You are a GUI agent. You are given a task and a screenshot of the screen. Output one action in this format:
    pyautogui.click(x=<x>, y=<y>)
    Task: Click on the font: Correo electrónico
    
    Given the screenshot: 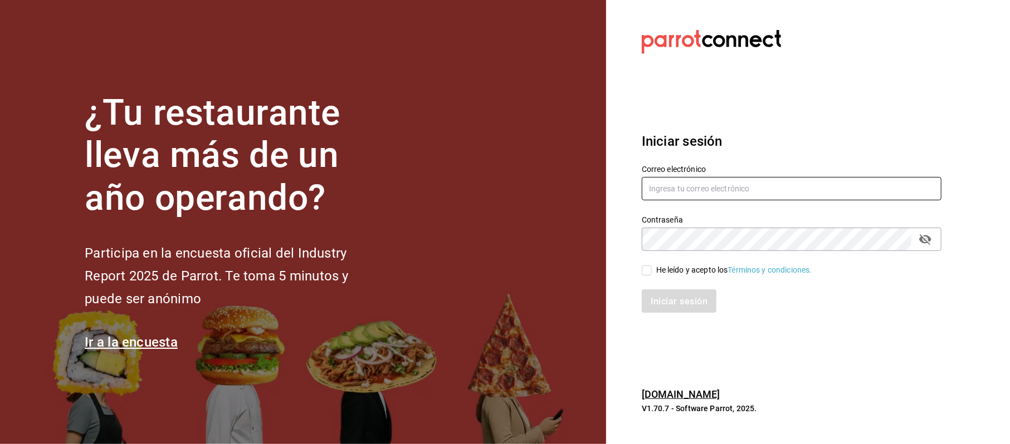 What is the action you would take?
    pyautogui.click(x=673, y=169)
    